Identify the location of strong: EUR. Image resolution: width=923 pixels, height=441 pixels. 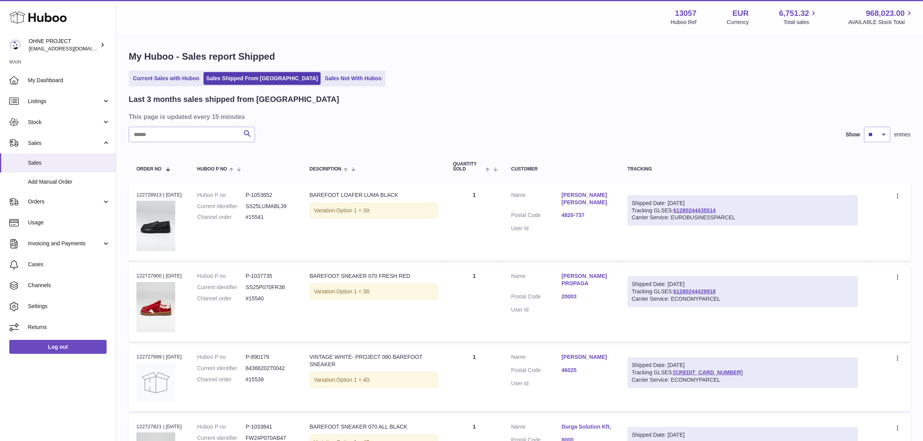
(740, 13).